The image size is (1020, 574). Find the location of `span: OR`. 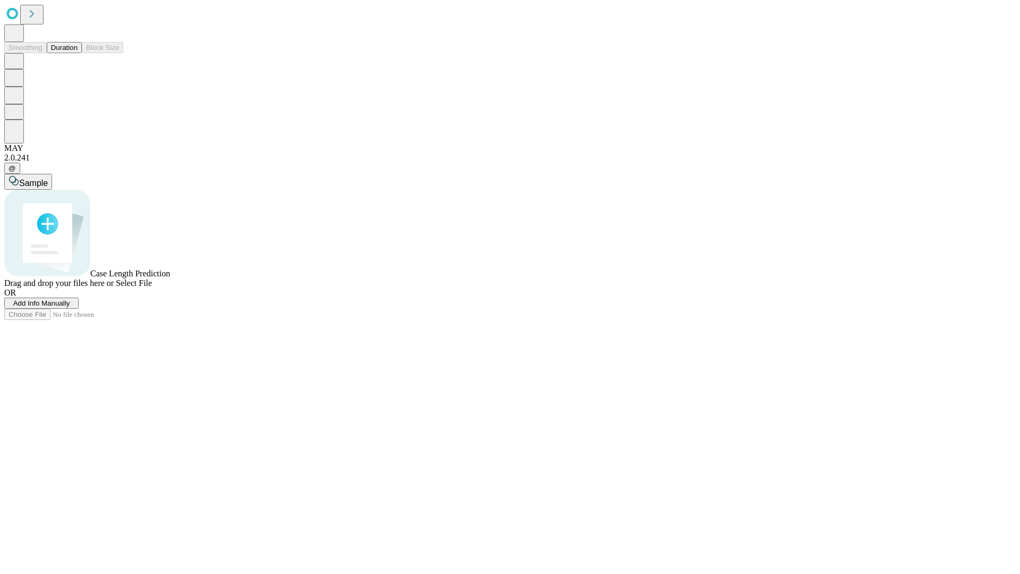

span: OR is located at coordinates (10, 292).